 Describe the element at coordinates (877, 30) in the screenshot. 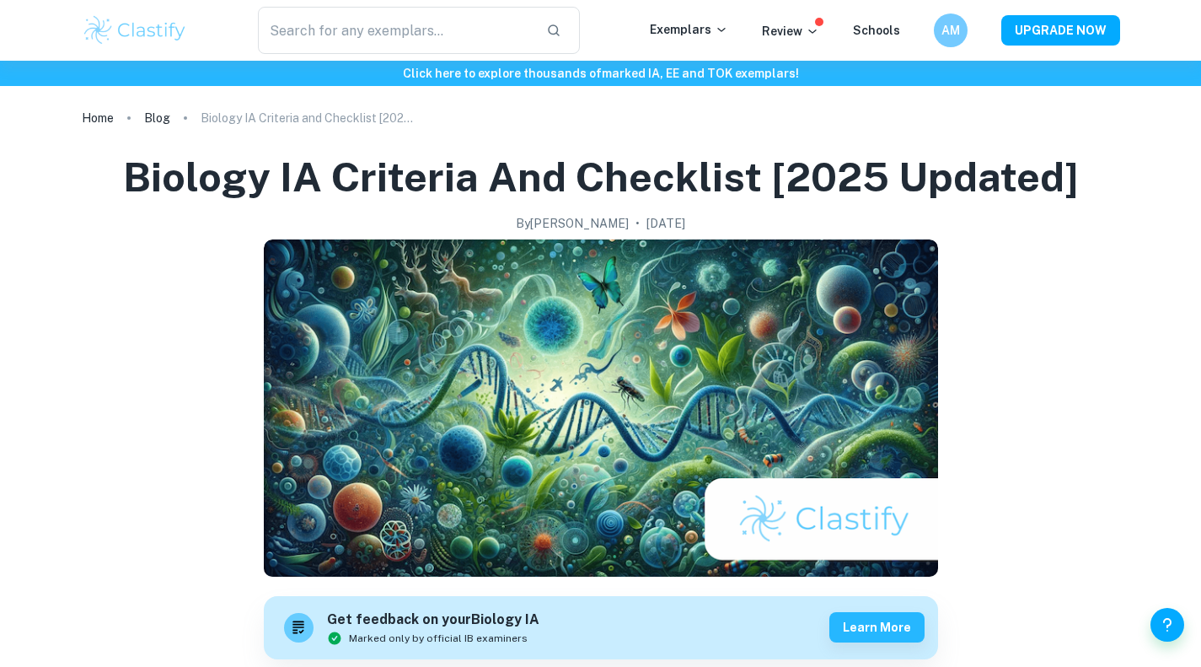

I see `a: Schools` at that location.